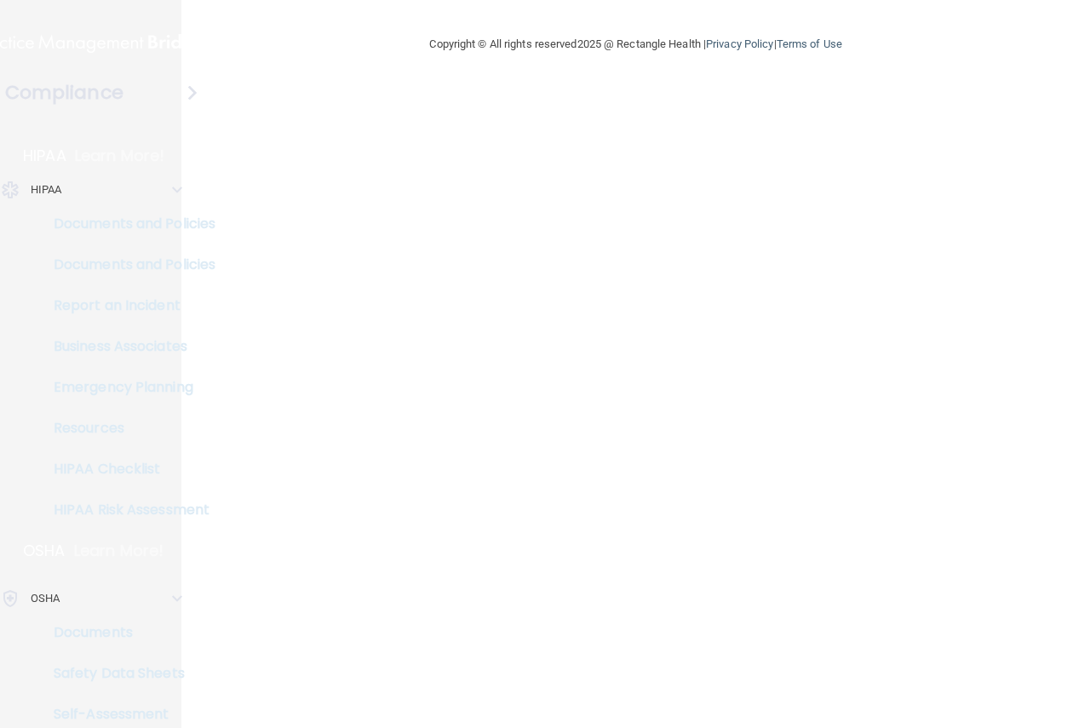 Image resolution: width=1090 pixels, height=728 pixels. What do you see at coordinates (127, 715) in the screenshot?
I see `p: Self-Assessment` at bounding box center [127, 715].